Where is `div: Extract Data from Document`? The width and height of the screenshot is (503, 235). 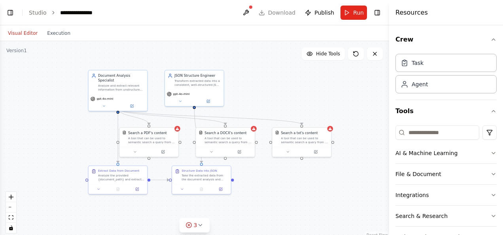
div: Extract Data from Document is located at coordinates (119, 171).